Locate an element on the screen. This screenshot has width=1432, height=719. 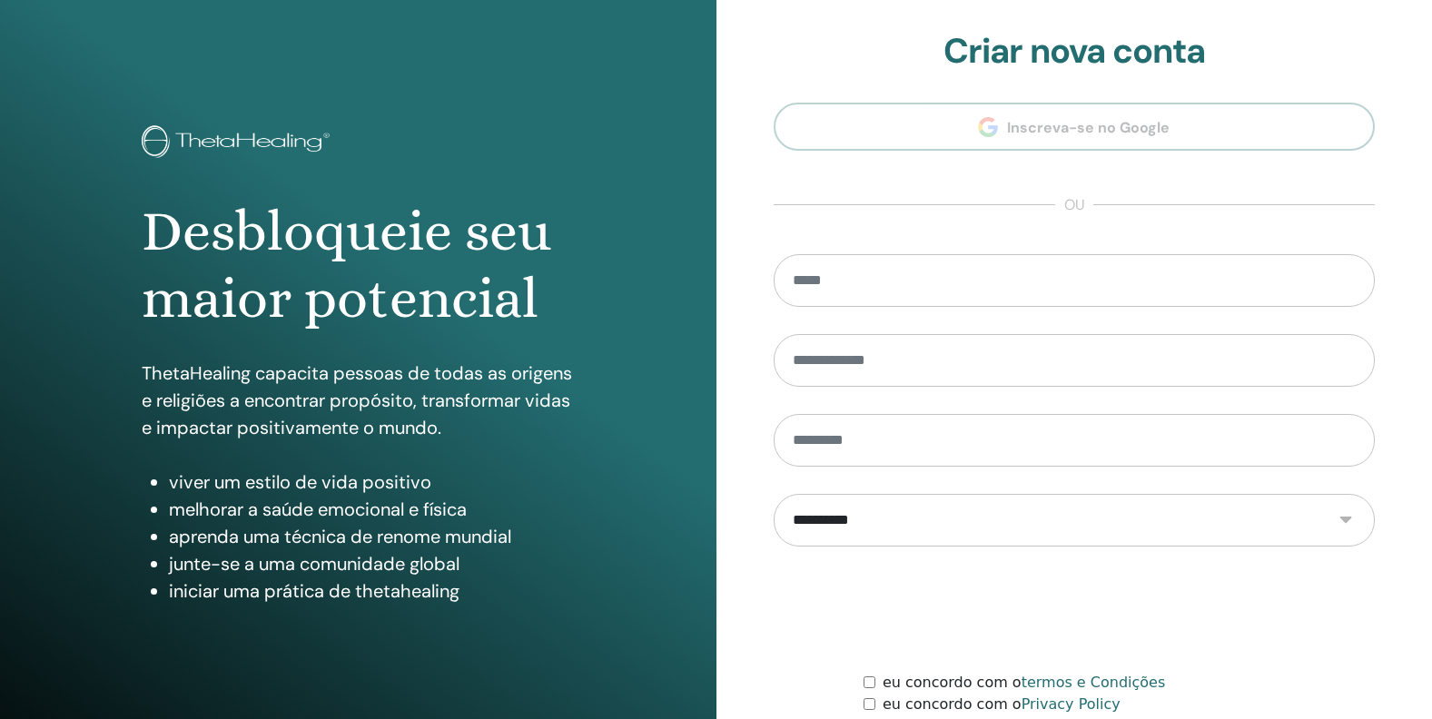
li: aprenda uma técnica de renome mundial is located at coordinates (371, 537).